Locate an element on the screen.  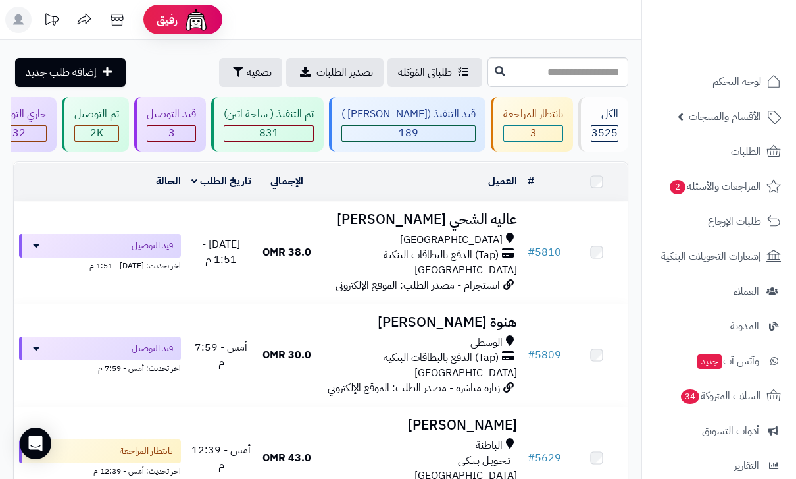
span: 2K is located at coordinates (97, 133).